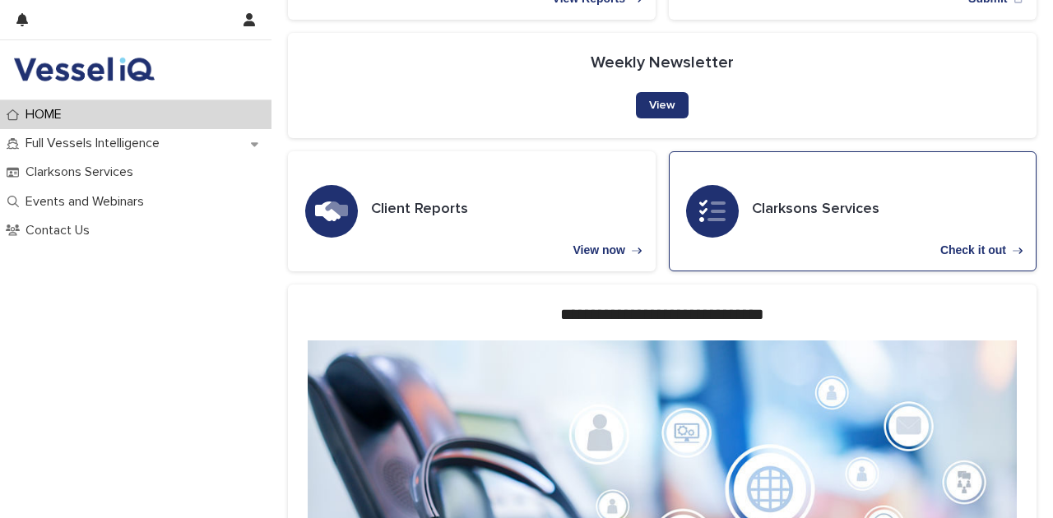 Image resolution: width=1053 pixels, height=518 pixels. What do you see at coordinates (88, 202) in the screenshot?
I see `p: Events and Webinars` at bounding box center [88, 202].